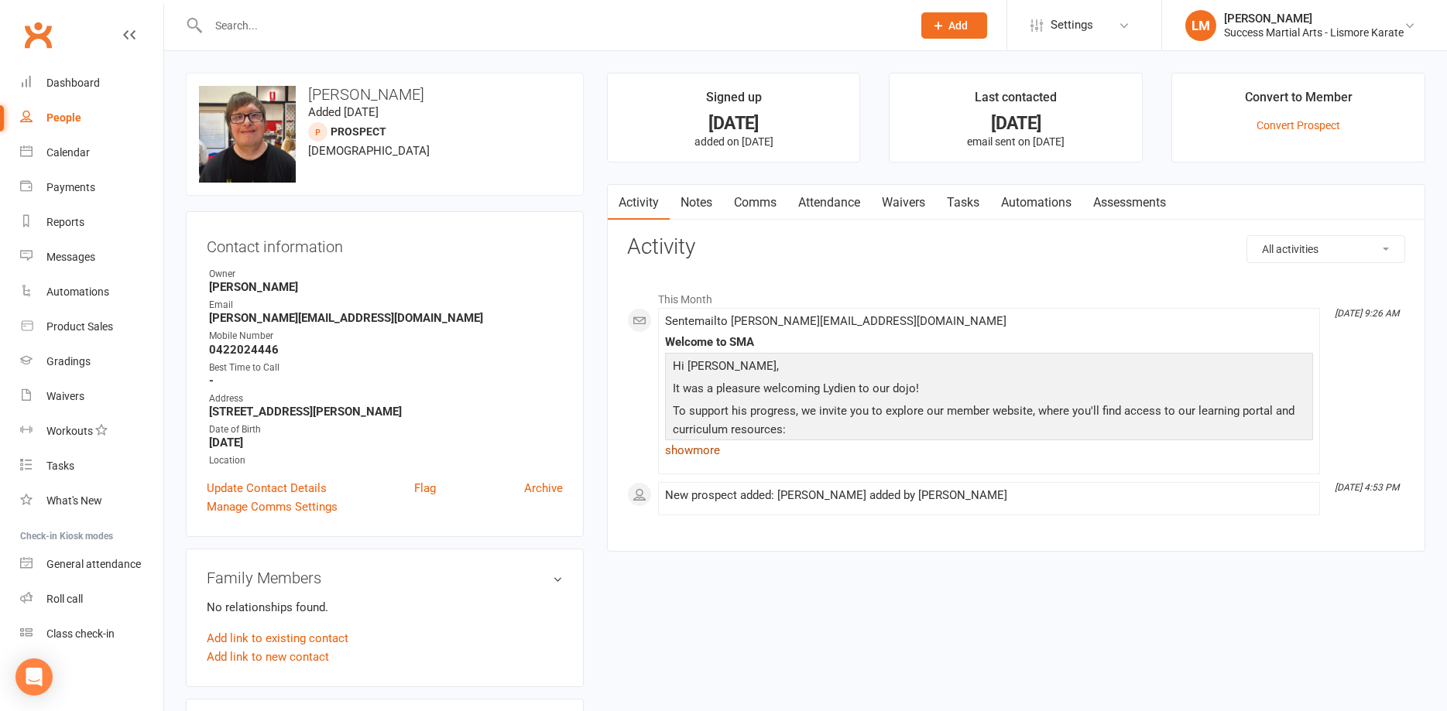 This screenshot has height=711, width=1447. I want to click on button: Add, so click(954, 26).